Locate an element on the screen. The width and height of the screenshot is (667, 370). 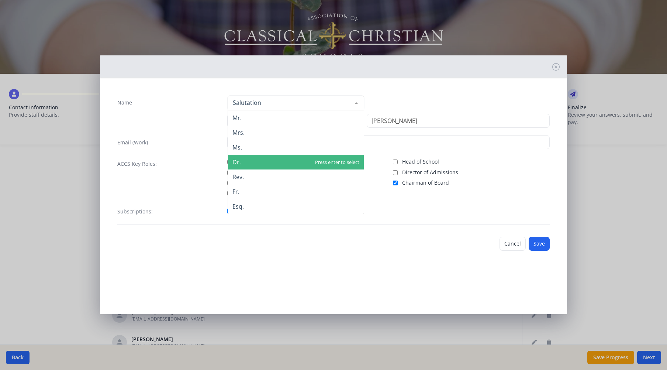
input: Public Contact is located at coordinates (229, 172).